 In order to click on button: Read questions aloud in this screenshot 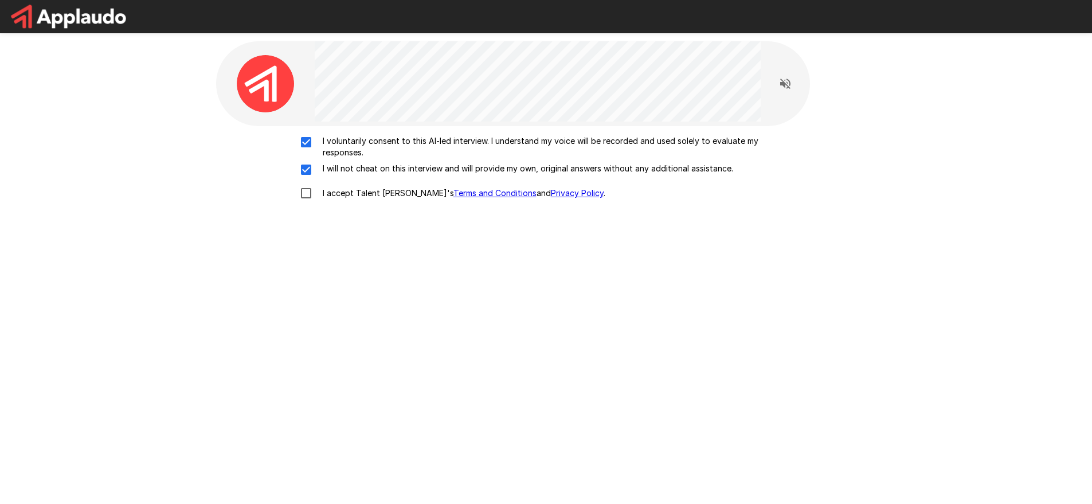, I will do `click(785, 84)`.